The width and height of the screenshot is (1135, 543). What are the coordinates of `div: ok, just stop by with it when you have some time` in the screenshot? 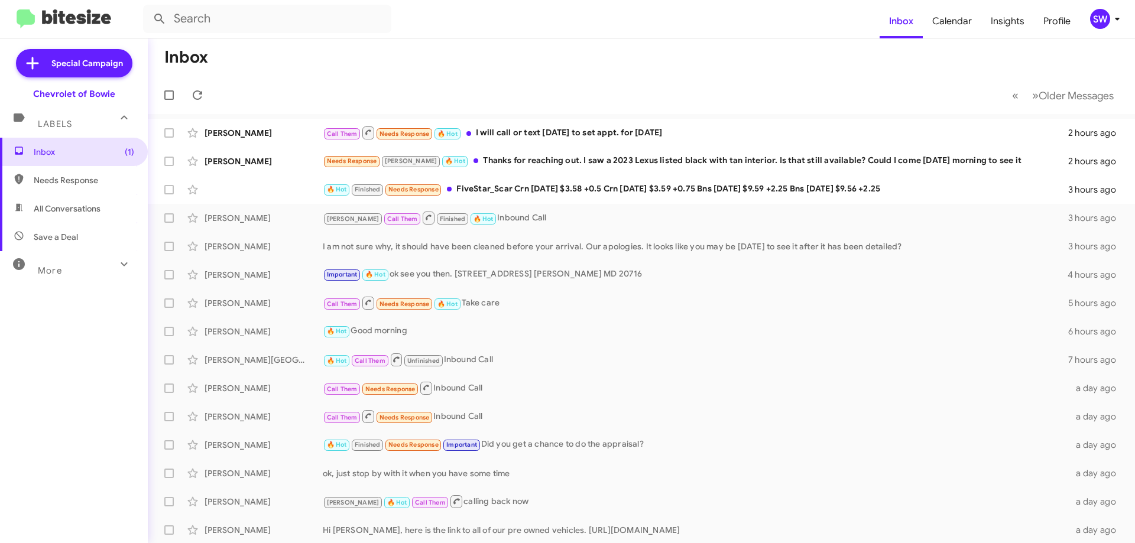 It's located at (696, 473).